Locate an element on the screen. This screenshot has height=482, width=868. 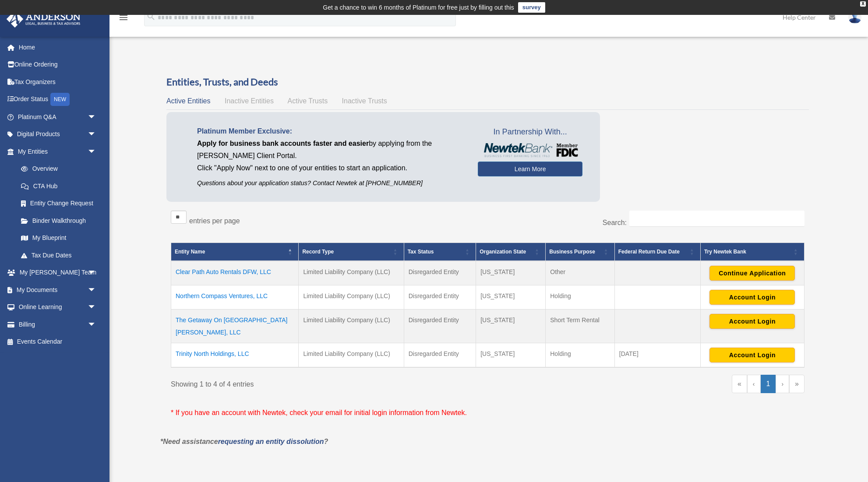
th: Record Type: Activate to sort is located at coordinates (351, 252).